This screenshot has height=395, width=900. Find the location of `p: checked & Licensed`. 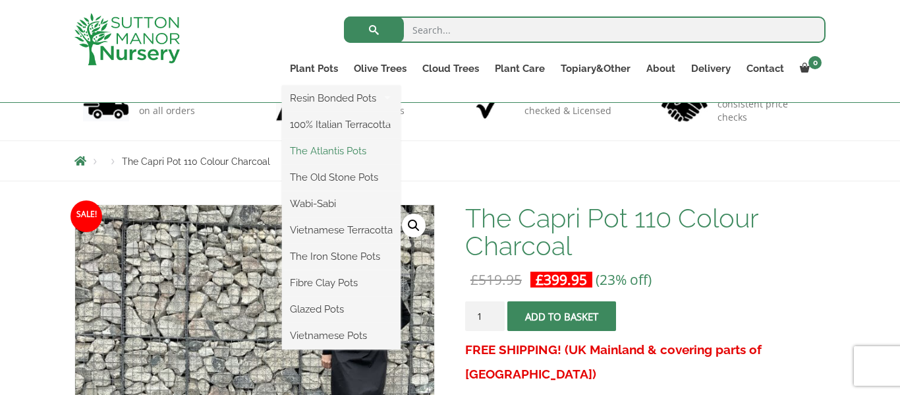

p: checked & Licensed is located at coordinates (568, 111).